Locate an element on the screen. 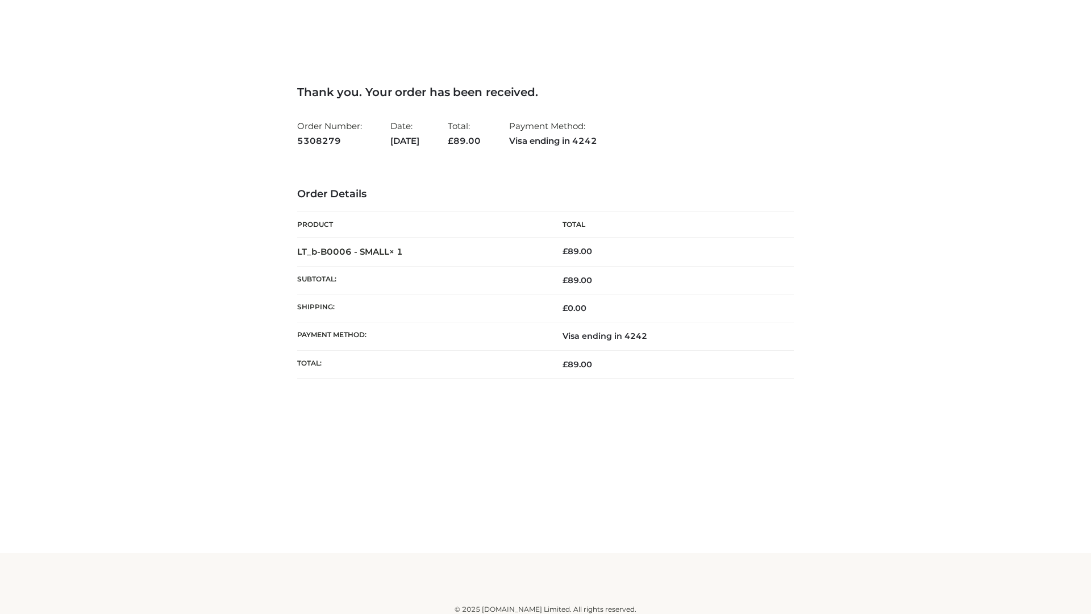 The image size is (1091, 614). bdi: 0.00 is located at coordinates (575, 308).